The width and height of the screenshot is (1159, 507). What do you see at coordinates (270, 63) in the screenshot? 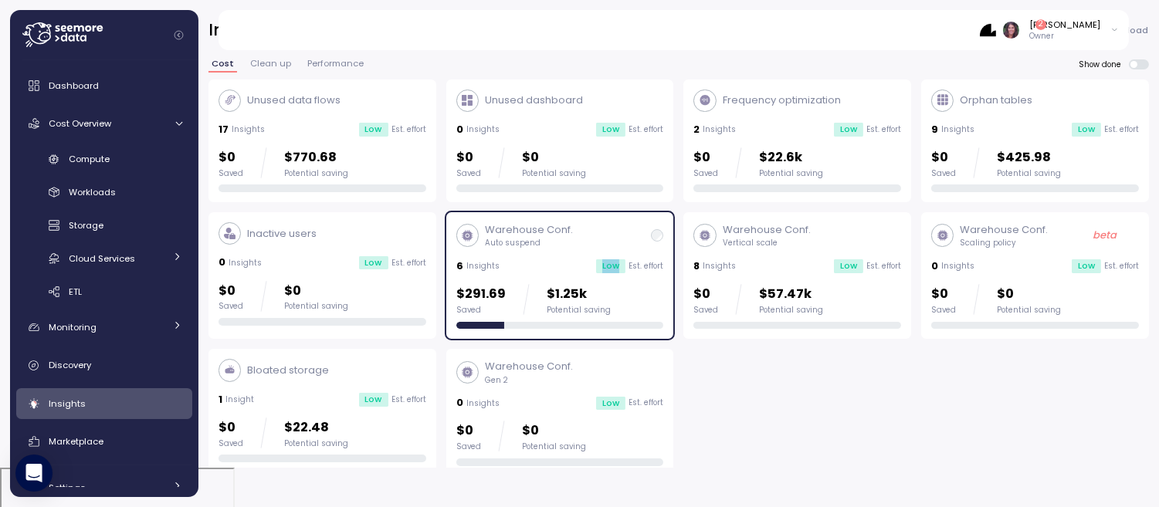
I see `span: Clean up` at bounding box center [270, 63].